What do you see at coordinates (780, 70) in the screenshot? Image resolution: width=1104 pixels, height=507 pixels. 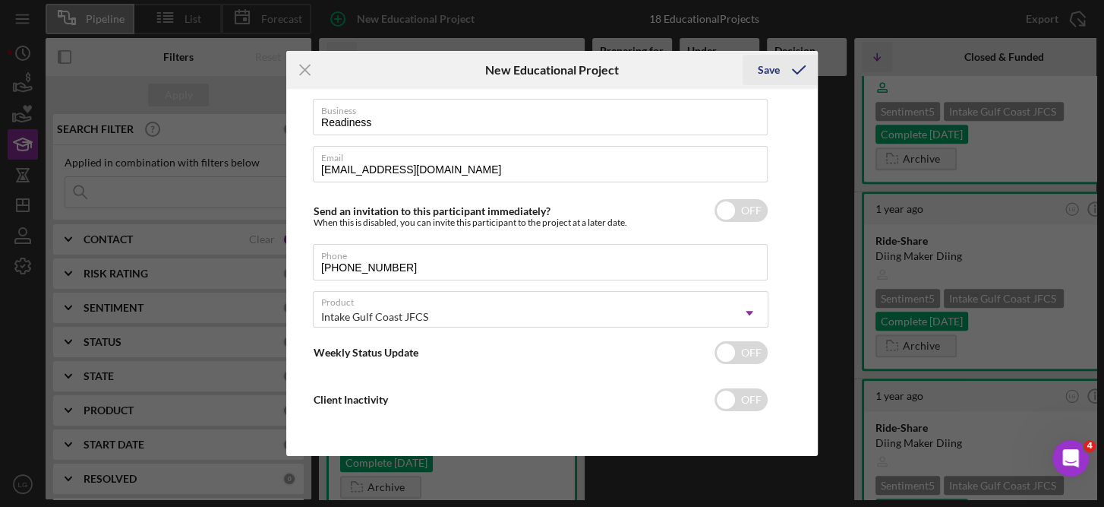 I see `button: Save` at bounding box center [780, 70].